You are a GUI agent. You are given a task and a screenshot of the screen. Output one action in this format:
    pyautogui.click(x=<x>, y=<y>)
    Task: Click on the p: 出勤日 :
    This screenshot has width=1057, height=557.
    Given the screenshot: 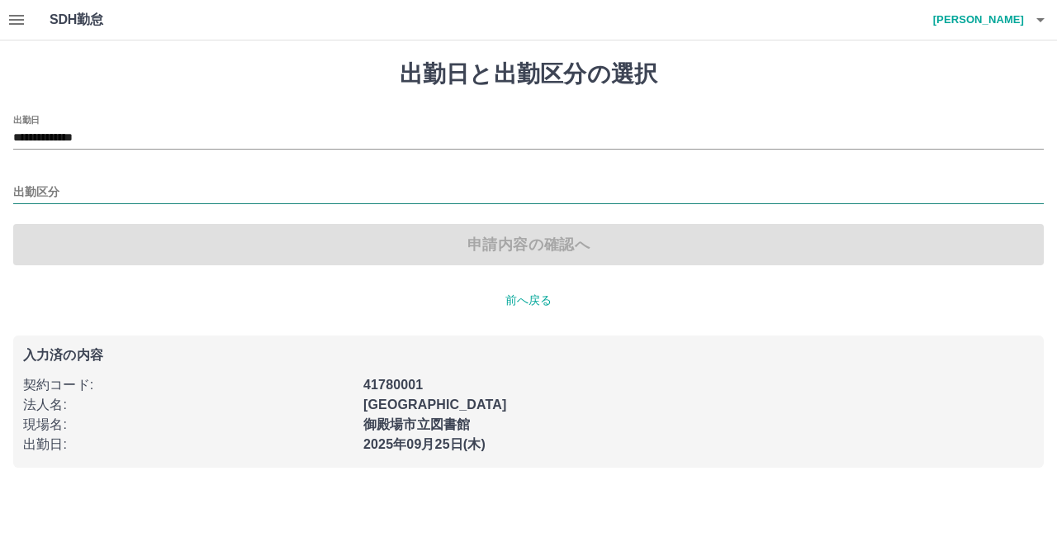 What is the action you would take?
    pyautogui.click(x=188, y=444)
    